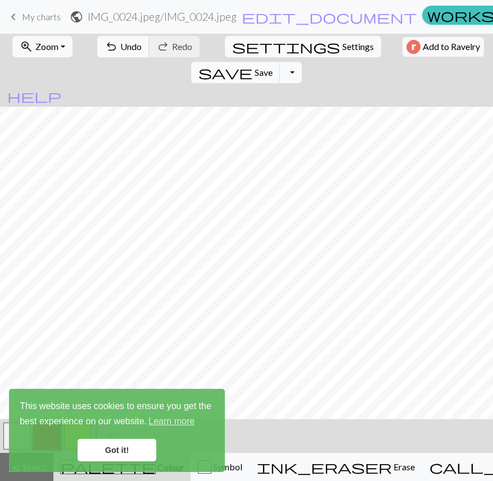  I want to click on a: My charts, so click(34, 17).